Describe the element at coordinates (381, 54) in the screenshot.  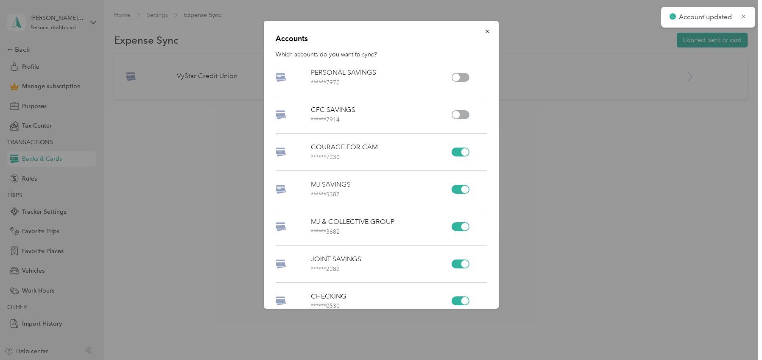
I see `p: Which accounts do you want to sync?` at that location.